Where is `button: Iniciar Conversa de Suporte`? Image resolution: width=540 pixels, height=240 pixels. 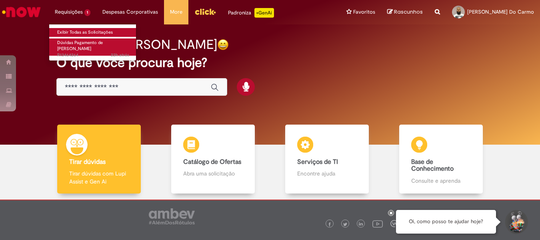 button: Iniciar Conversa de Suporte is located at coordinates (516, 222).